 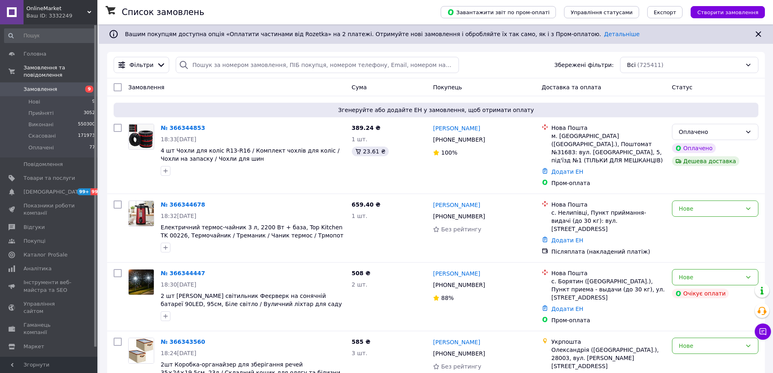 I want to click on span: Експорт, so click(x=665, y=12).